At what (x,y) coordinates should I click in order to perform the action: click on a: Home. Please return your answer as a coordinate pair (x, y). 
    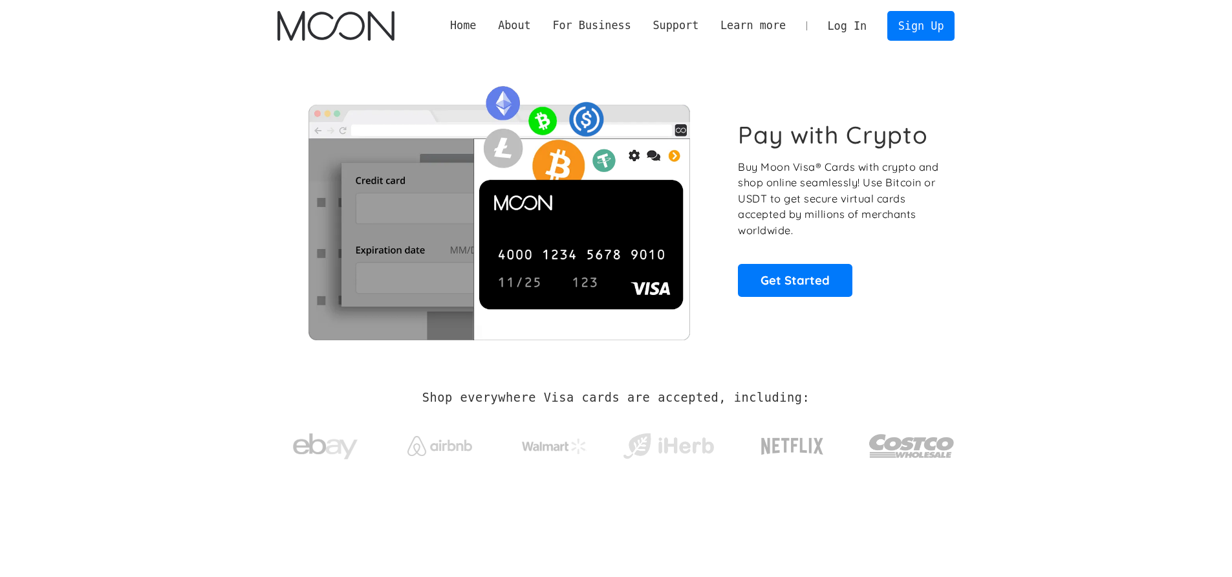
    Looking at the image, I should click on (463, 25).